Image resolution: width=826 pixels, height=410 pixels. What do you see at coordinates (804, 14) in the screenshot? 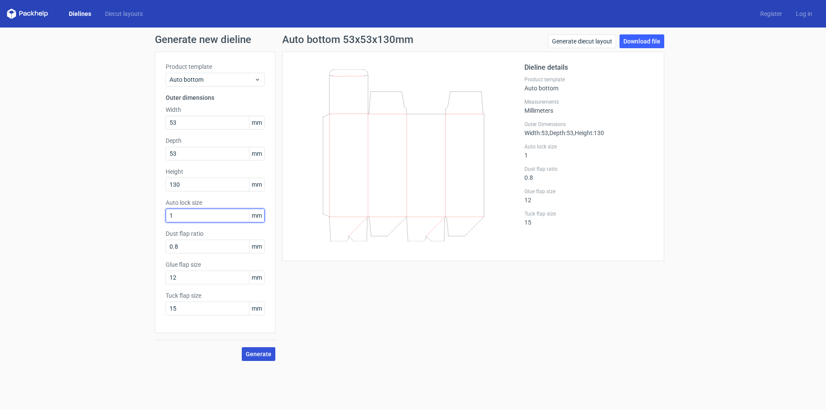
I see `a: Log in` at bounding box center [804, 14].